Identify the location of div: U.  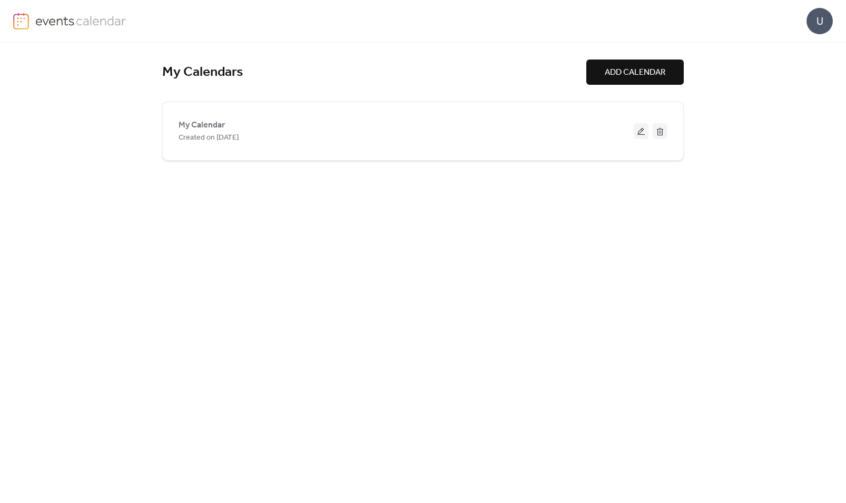
(819, 21).